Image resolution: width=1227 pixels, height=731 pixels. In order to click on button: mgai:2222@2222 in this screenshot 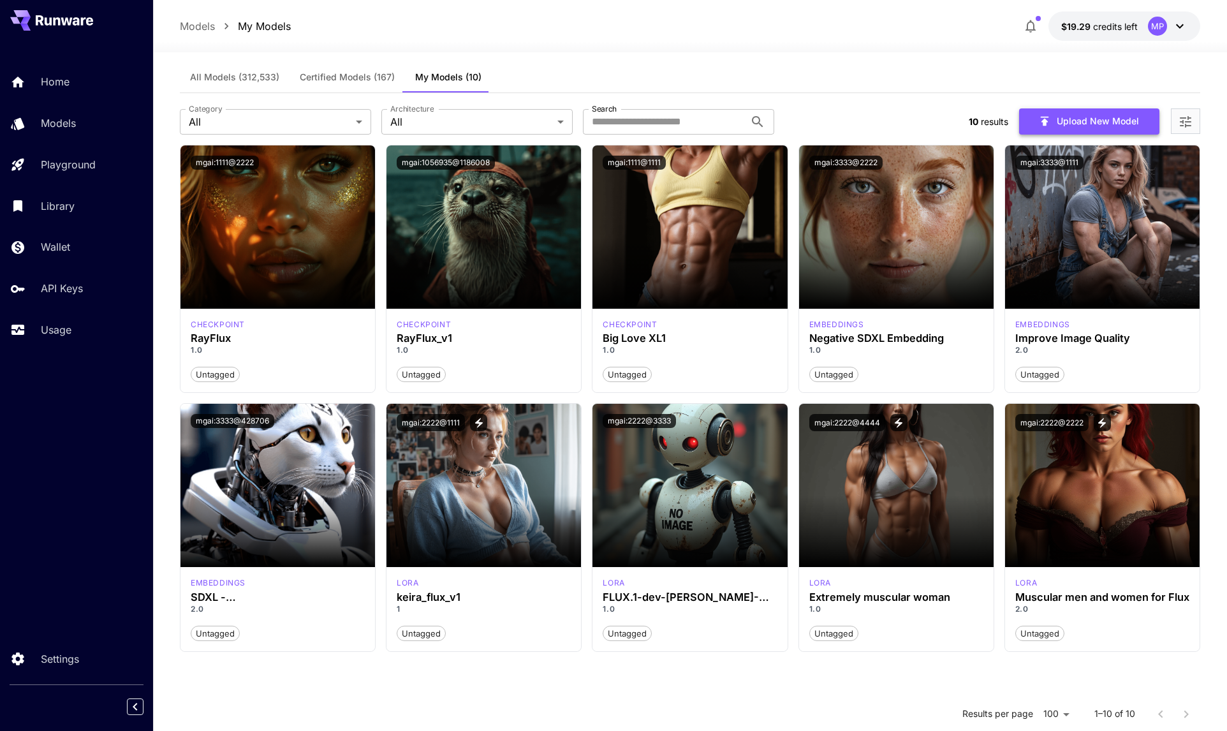, I will do `click(1052, 422)`.